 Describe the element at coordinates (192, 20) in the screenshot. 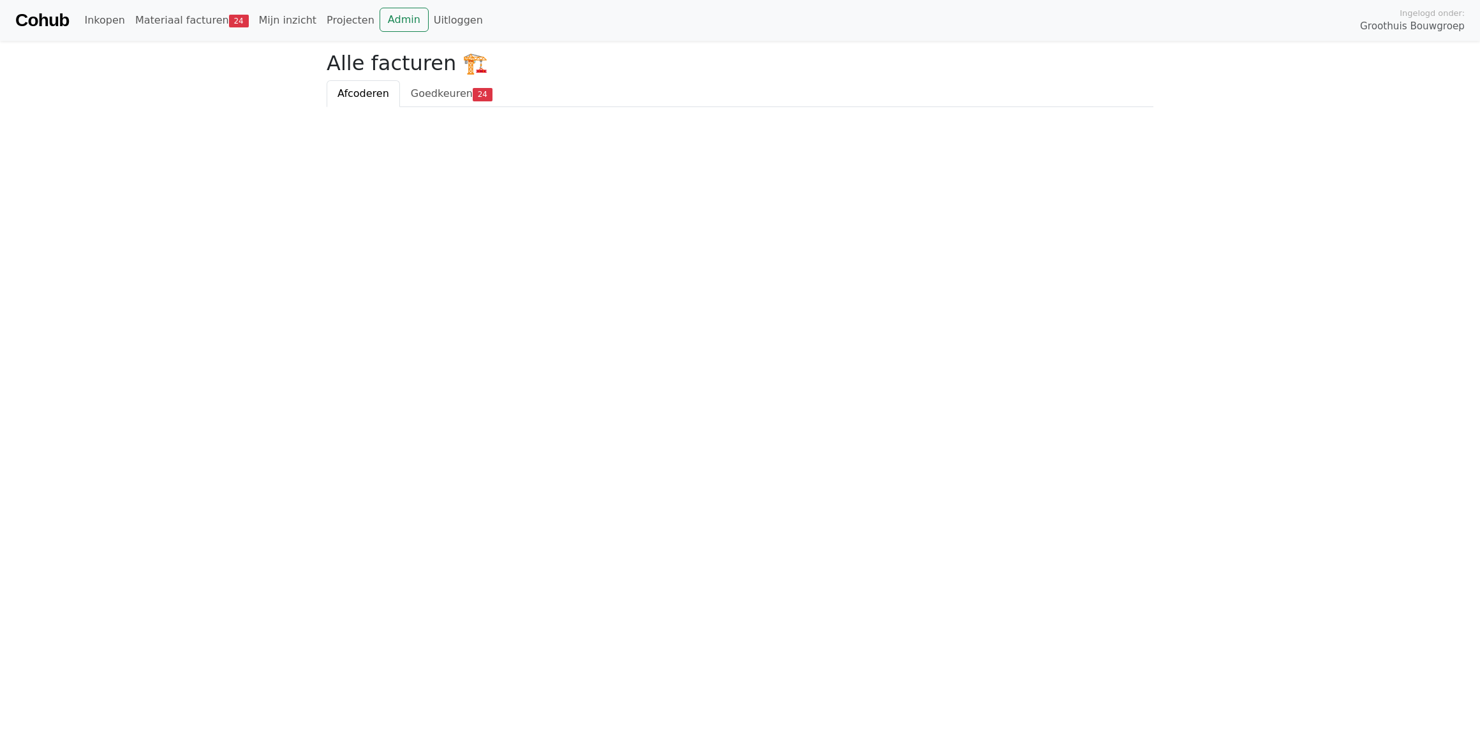

I see `a: Materiaal facturen24` at that location.